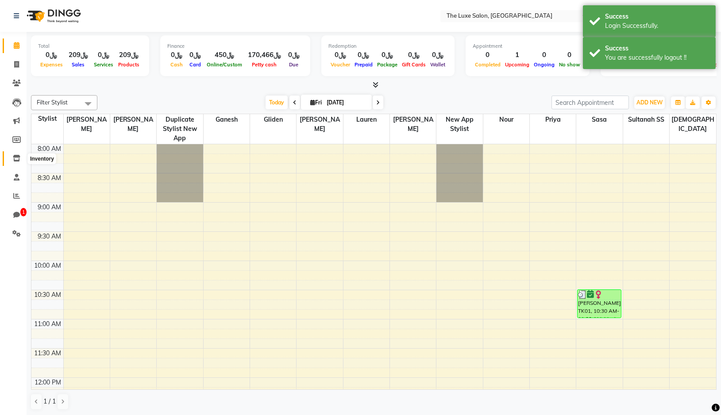 The height and width of the screenshot is (415, 721). I want to click on span: Card, so click(195, 65).